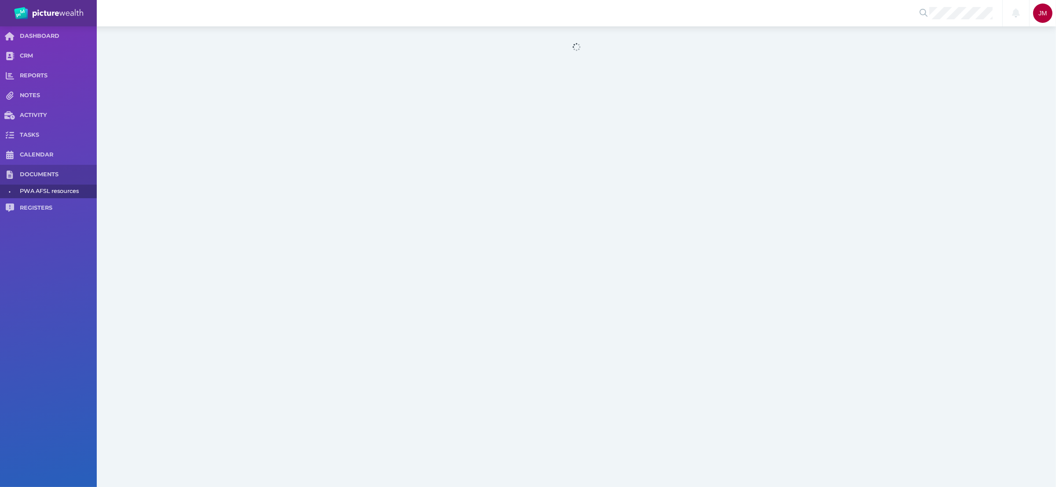 Image resolution: width=1056 pixels, height=487 pixels. Describe the element at coordinates (58, 76) in the screenshot. I see `span: REPORTS` at that location.